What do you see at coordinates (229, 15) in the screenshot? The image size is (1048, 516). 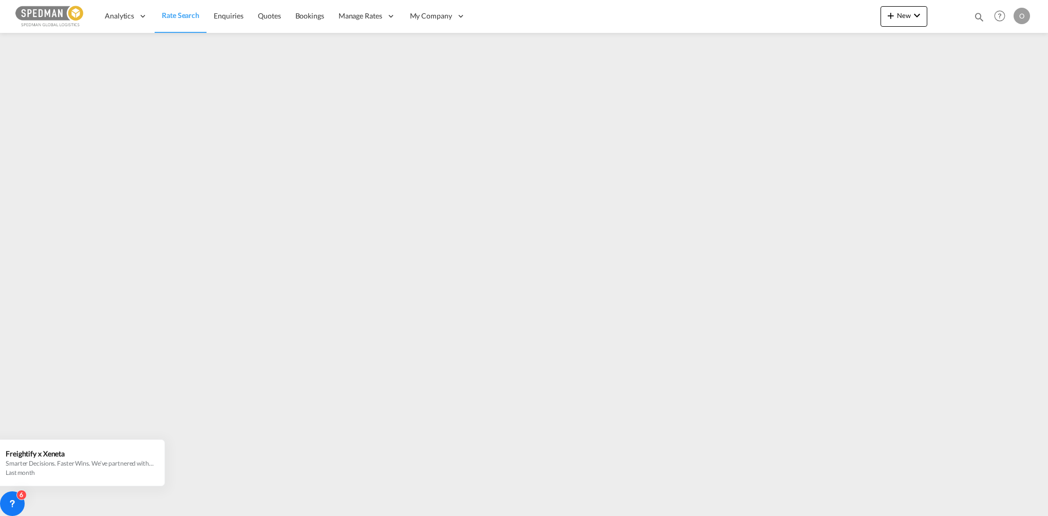 I see `span: Enquiries` at bounding box center [229, 15].